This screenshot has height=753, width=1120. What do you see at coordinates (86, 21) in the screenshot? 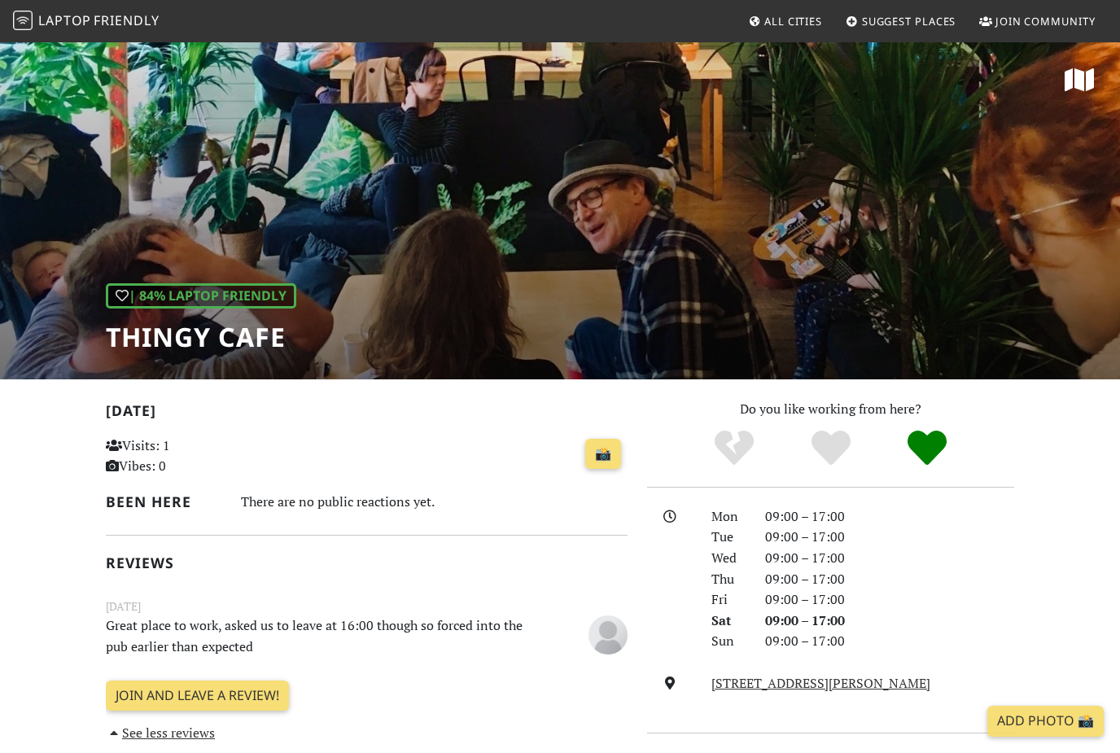
I see `a: LaptopFriendly LaptopFriendly` at bounding box center [86, 21].